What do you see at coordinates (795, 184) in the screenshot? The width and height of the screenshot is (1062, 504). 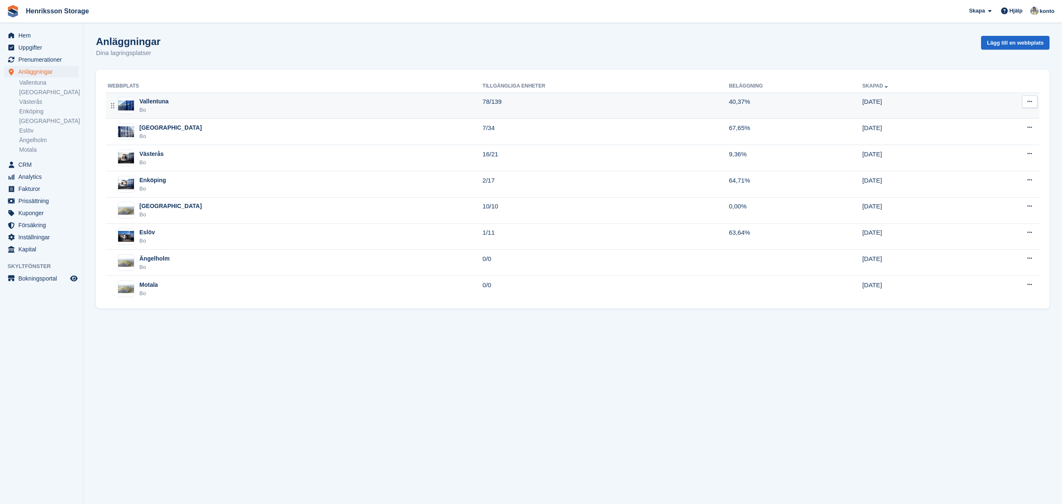 I see `td: 64,71%` at bounding box center [795, 184].